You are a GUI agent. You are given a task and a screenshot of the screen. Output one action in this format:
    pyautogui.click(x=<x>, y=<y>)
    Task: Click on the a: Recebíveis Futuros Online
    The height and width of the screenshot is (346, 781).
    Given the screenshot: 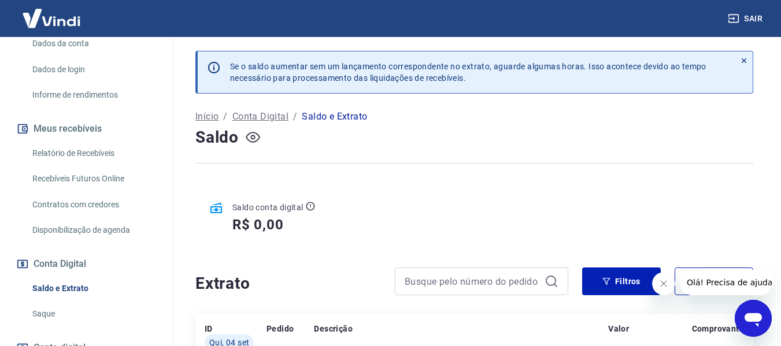 What is the action you would take?
    pyautogui.click(x=93, y=179)
    